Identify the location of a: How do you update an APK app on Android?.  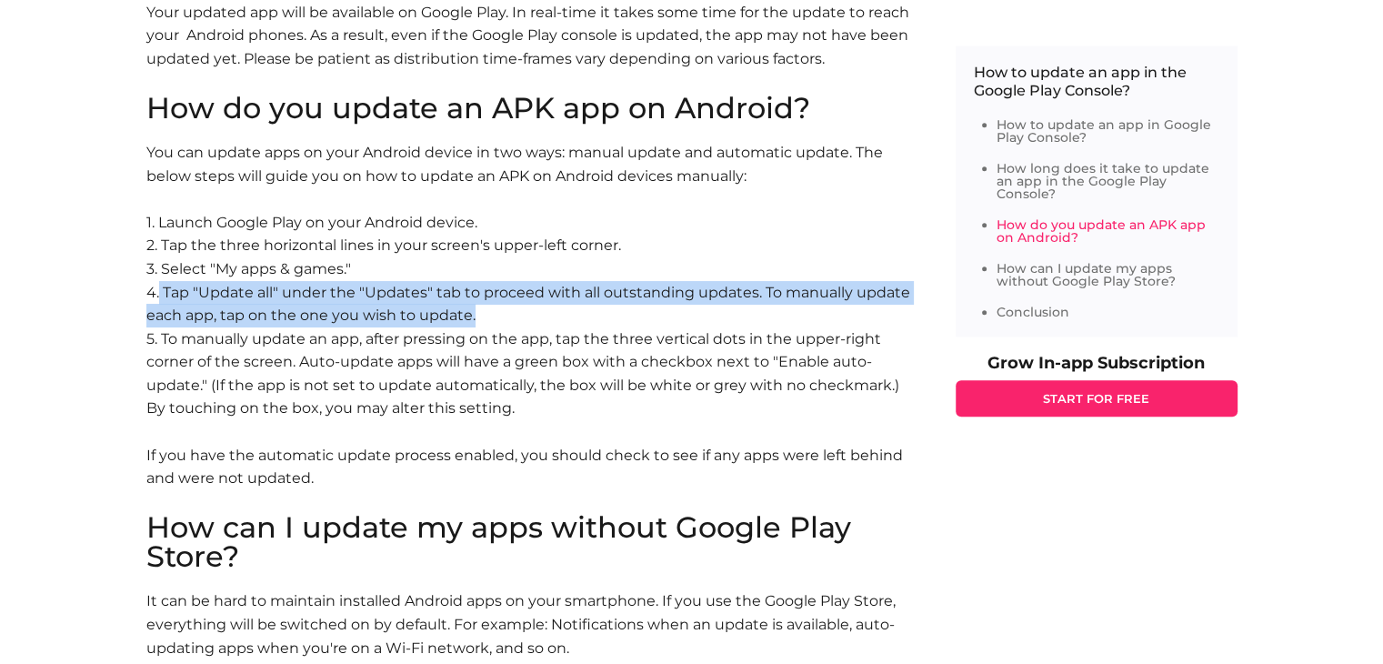
(1101, 231).